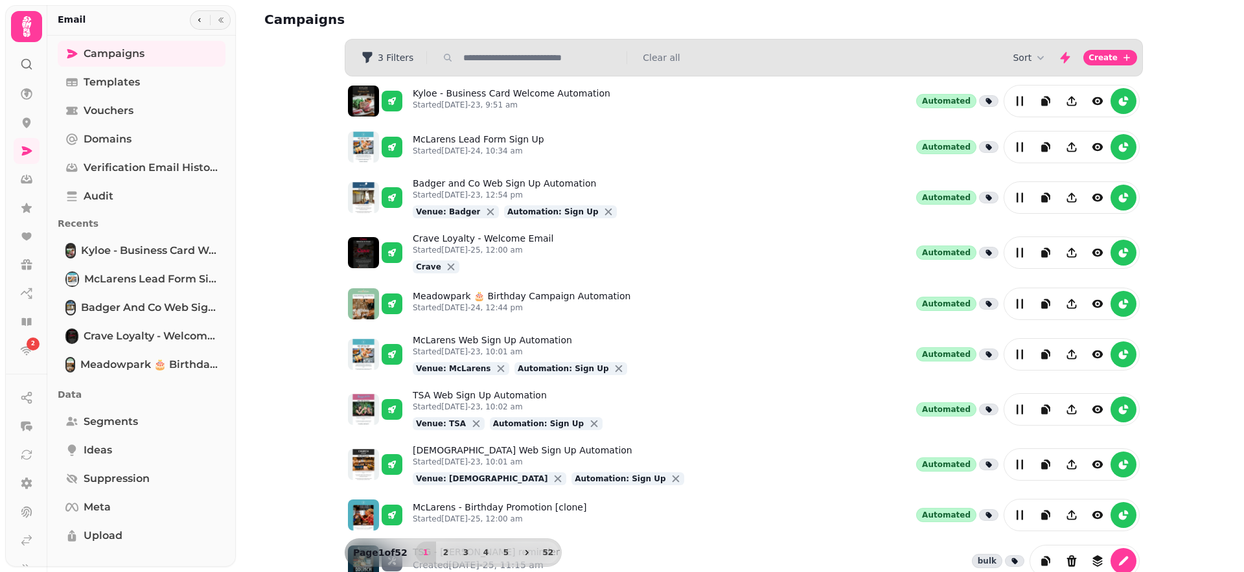  Describe the element at coordinates (117, 479) in the screenshot. I see `span: Suppression` at that location.